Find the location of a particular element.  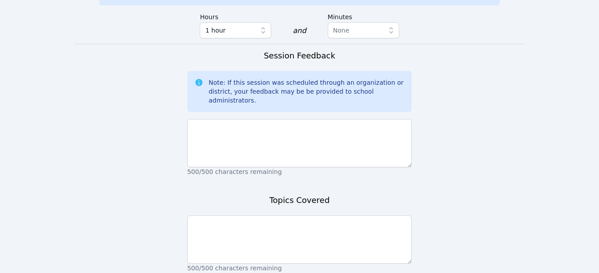

label: Hours is located at coordinates (235, 16).